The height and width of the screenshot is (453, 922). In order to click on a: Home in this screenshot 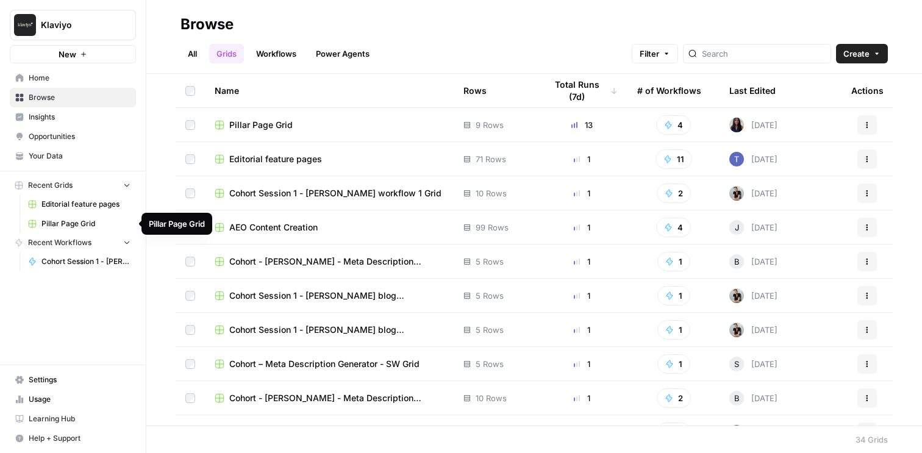, I will do `click(73, 78)`.